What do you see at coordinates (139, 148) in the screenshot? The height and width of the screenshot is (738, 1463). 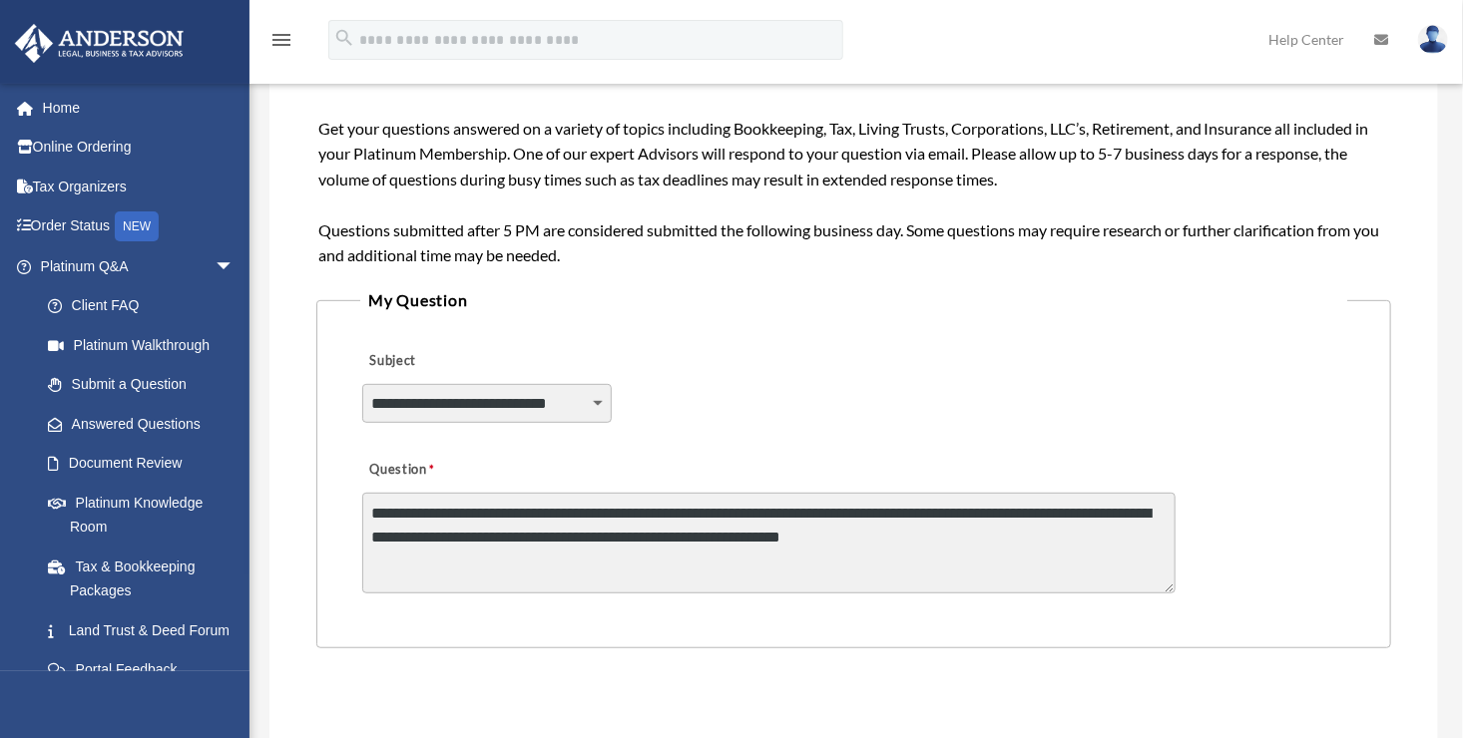 I see `a: Online Ordering` at bounding box center [139, 148].